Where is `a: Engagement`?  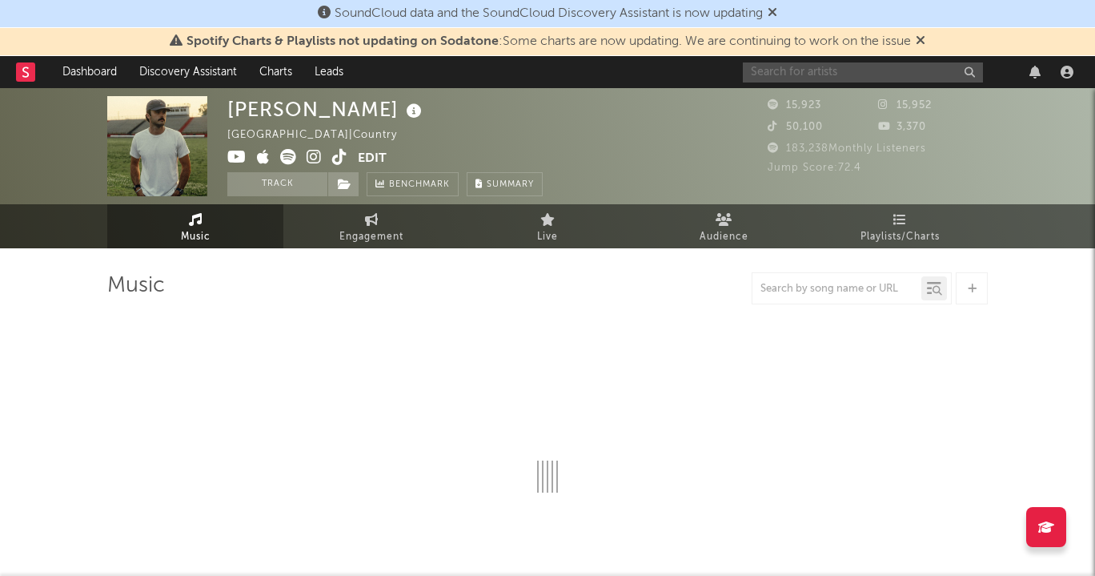
a: Engagement is located at coordinates (372, 226).